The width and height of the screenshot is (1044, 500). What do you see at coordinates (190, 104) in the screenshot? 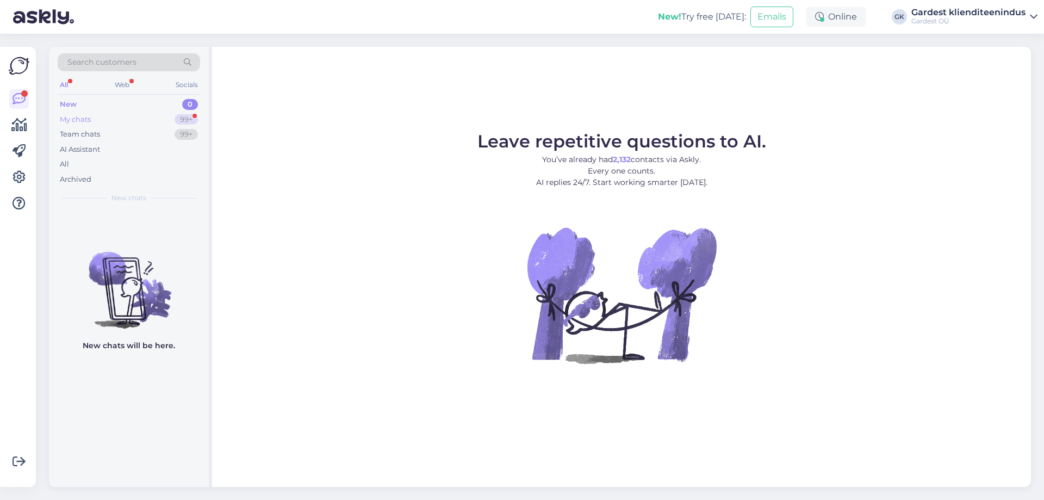
I see `div: 0` at bounding box center [190, 104].